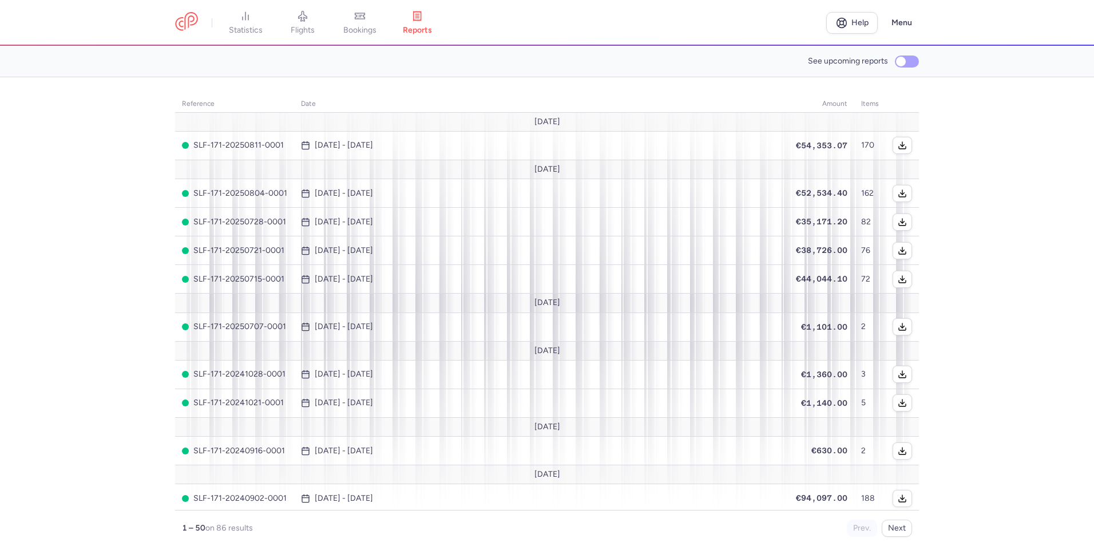 The width and height of the screenshot is (1094, 546). Describe the element at coordinates (869, 374) in the screenshot. I see `td: 3` at that location.